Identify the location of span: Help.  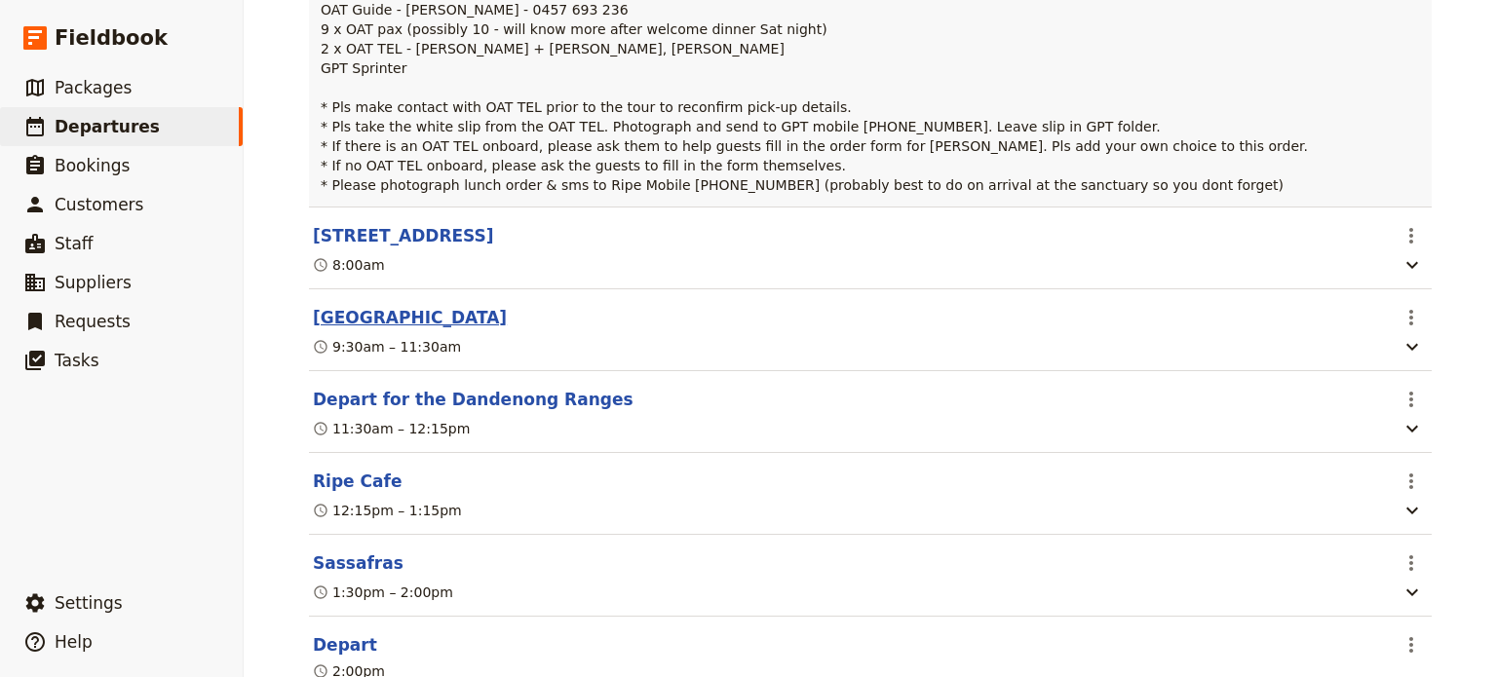
(73, 642).